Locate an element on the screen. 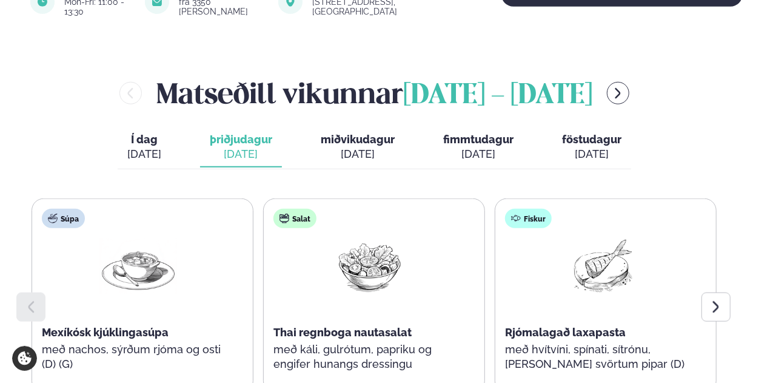 Image resolution: width=773 pixels, height=383 pixels. span: Rjómalagað laxapasta is located at coordinates (565, 332).